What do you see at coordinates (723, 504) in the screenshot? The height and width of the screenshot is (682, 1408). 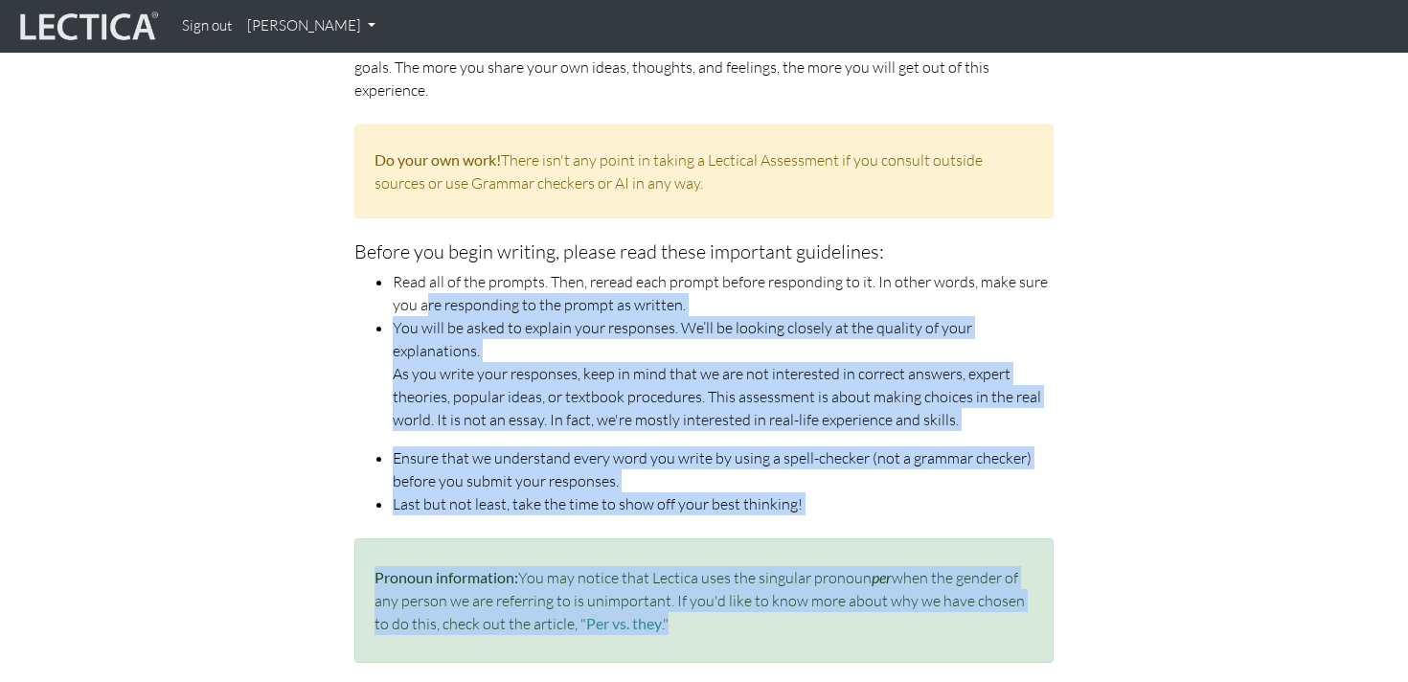 I see `li: Last but not least, take the time to show off your best thinking!` at bounding box center [723, 504].